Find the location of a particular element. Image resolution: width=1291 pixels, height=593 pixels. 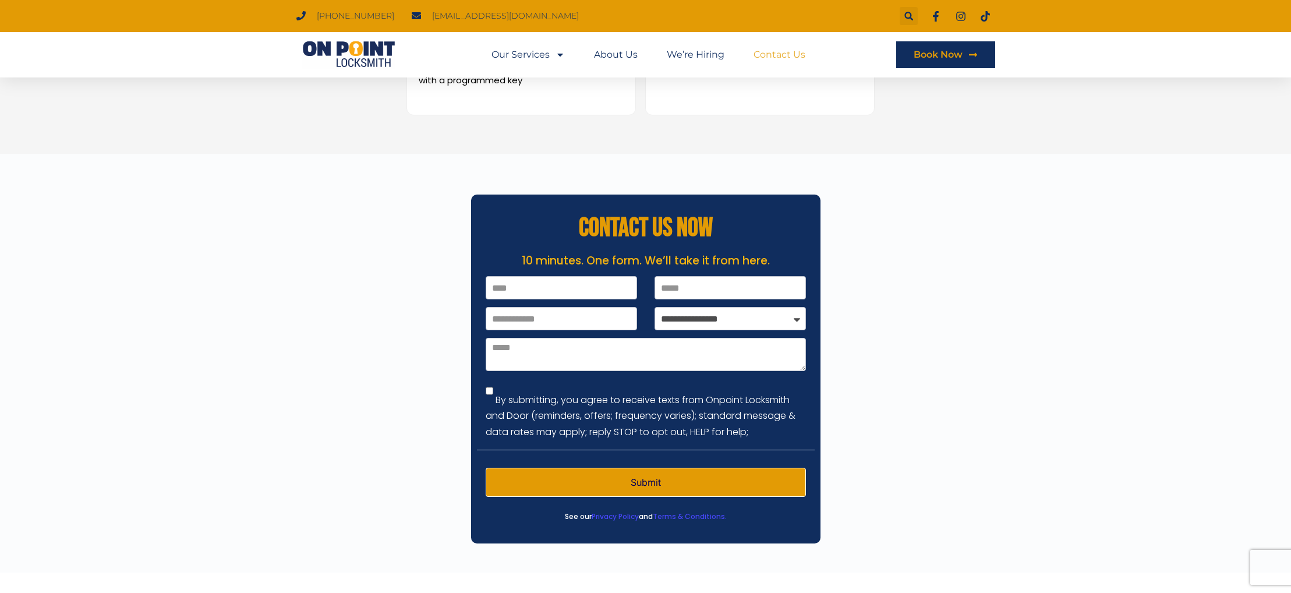

a: Book Now is located at coordinates (946, 55).